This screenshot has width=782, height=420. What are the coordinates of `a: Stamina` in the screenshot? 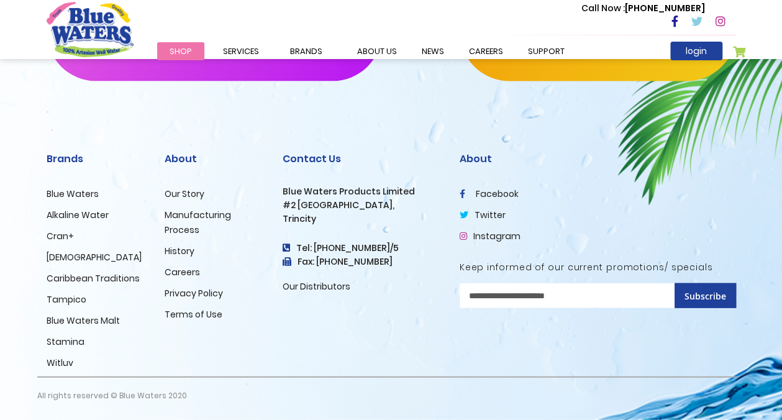 It's located at (65, 341).